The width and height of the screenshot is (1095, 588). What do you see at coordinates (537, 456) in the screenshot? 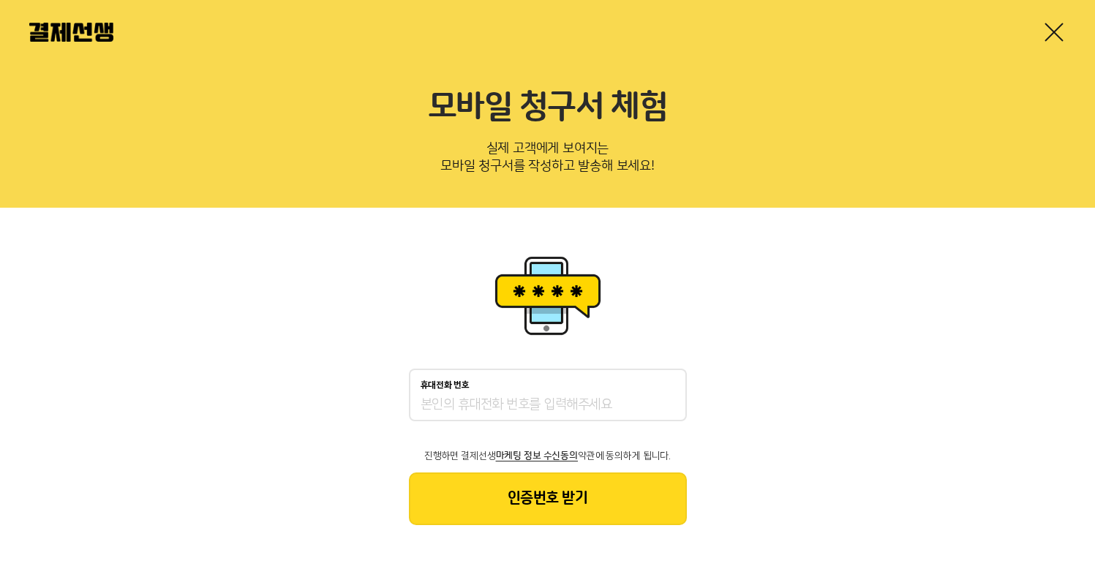
I see `span: 마케팅 정보 수신동의` at bounding box center [537, 456].